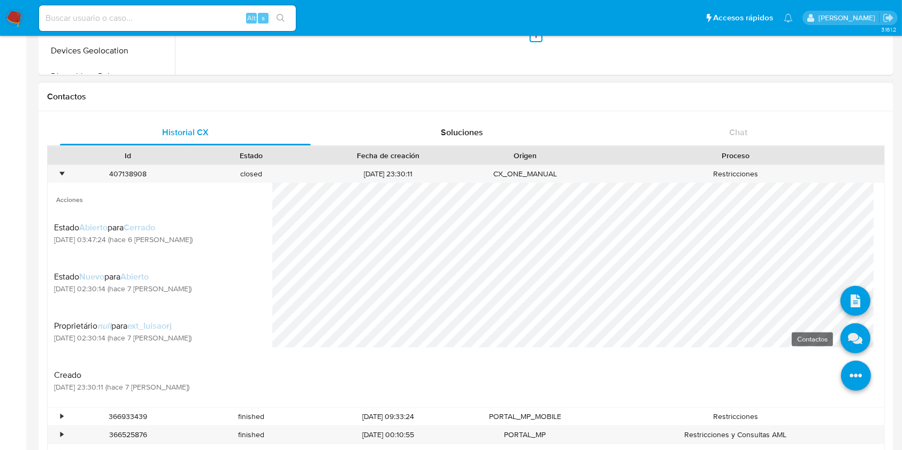 The height and width of the screenshot is (450, 902). Describe the element at coordinates (788, 18) in the screenshot. I see `a: Notificaciones` at that location.